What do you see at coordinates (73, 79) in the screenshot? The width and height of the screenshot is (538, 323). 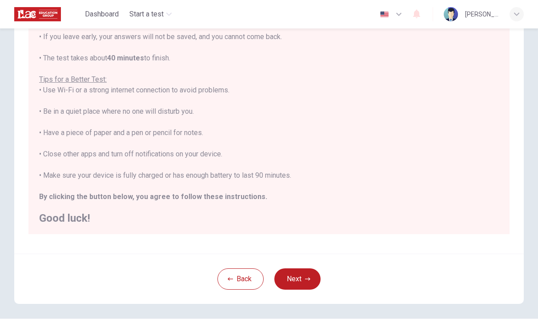 I see `u: Tips for a Better Test:` at bounding box center [73, 79].